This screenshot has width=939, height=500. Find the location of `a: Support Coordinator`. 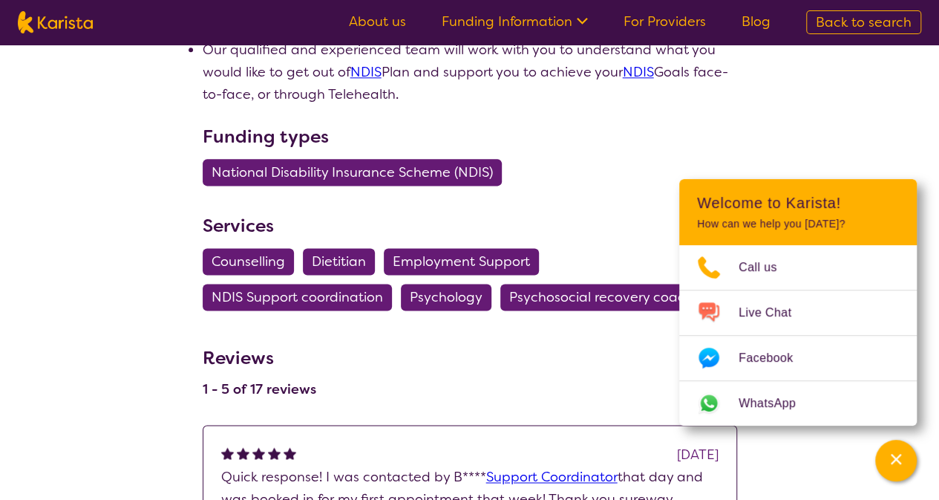

a: Support Coordinator is located at coordinates (552, 477).